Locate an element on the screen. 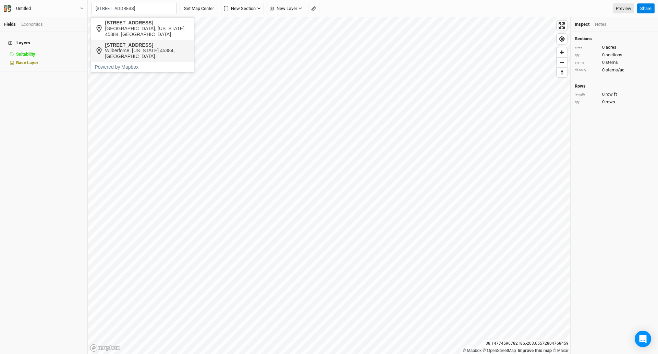 The width and height of the screenshot is (658, 354). span: sections is located at coordinates (614, 55).